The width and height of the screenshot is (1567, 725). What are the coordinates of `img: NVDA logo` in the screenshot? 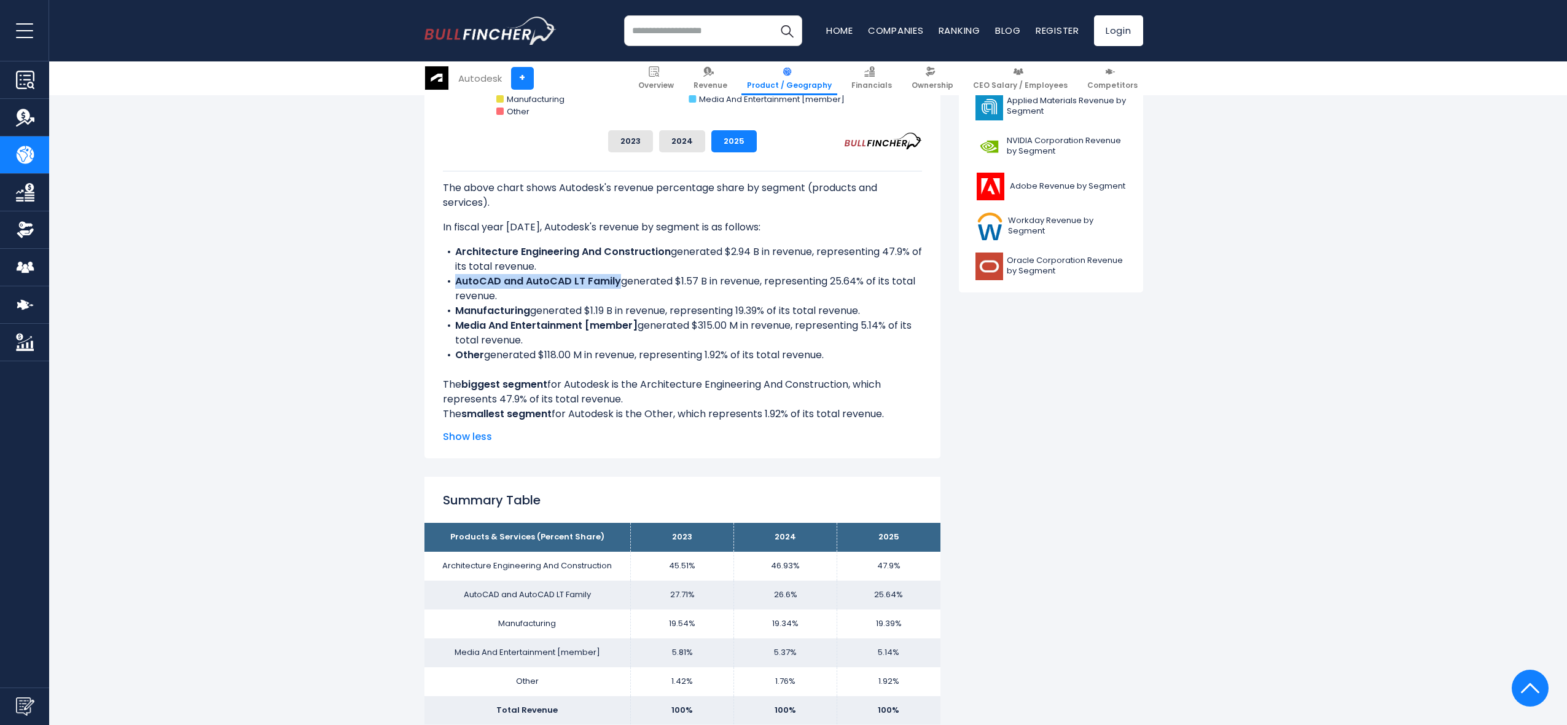 It's located at (989, 146).